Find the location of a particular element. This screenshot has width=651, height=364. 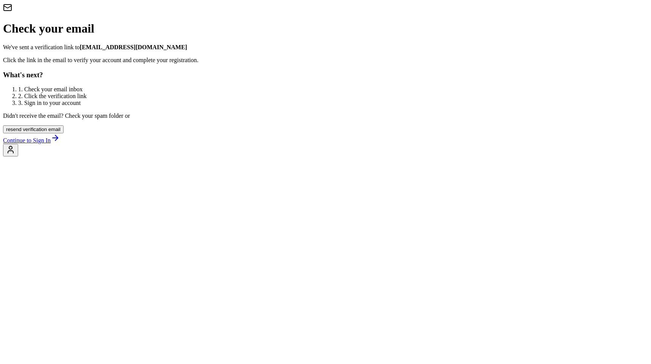

a: Continue to Sign In is located at coordinates (31, 140).